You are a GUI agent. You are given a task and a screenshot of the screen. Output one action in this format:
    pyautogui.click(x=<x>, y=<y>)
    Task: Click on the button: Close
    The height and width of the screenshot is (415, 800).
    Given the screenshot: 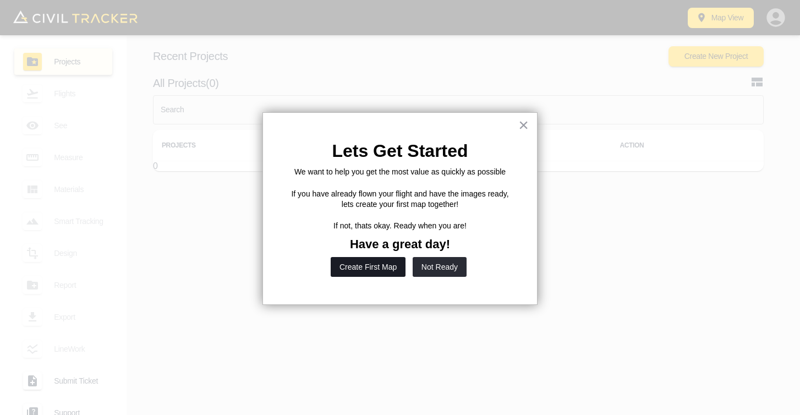 What is the action you would take?
    pyautogui.click(x=523, y=125)
    